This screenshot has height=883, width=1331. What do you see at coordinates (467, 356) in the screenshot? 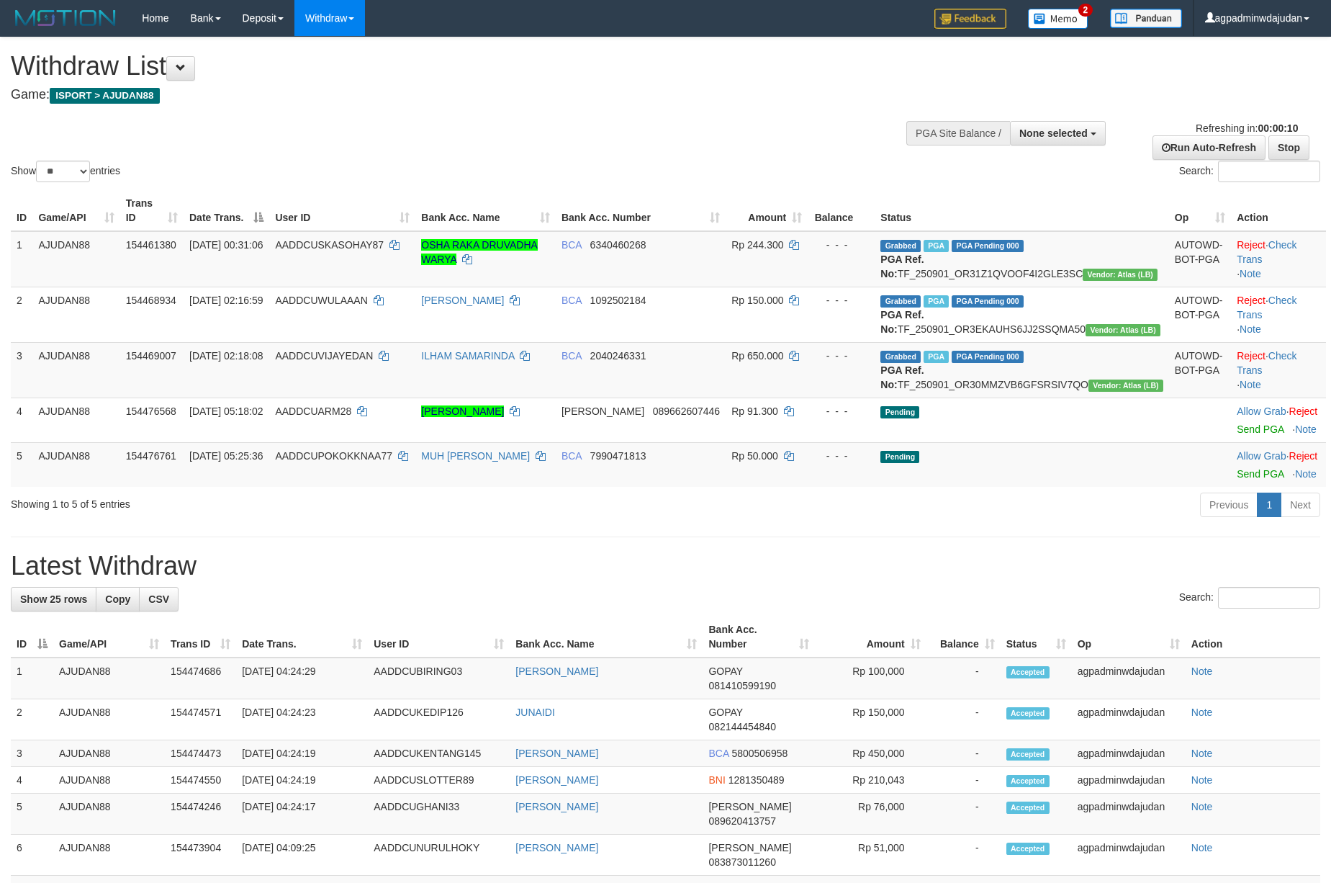
I see `a: ILHAM SAMARINDA` at bounding box center [467, 356].